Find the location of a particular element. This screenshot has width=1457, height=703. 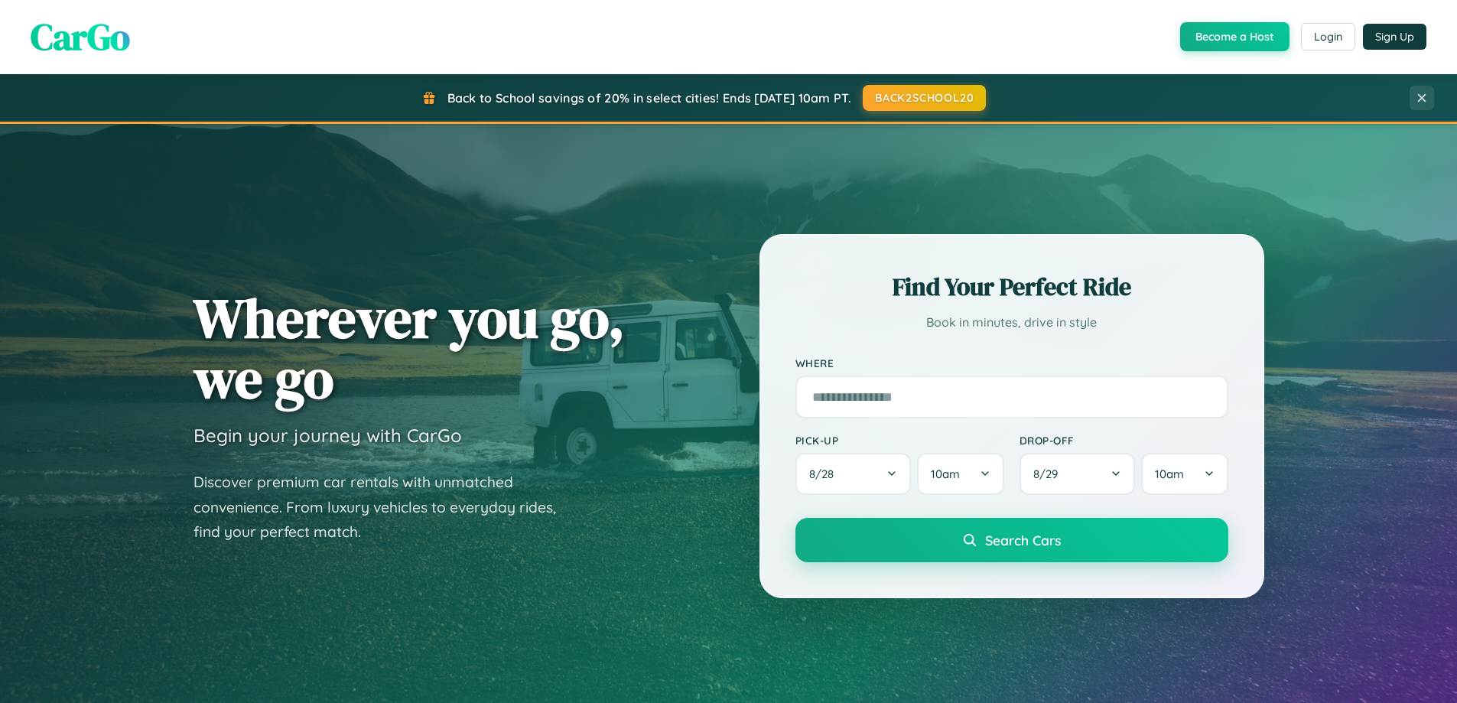

h2: Find Your Perfect Ride is located at coordinates (1012, 287).